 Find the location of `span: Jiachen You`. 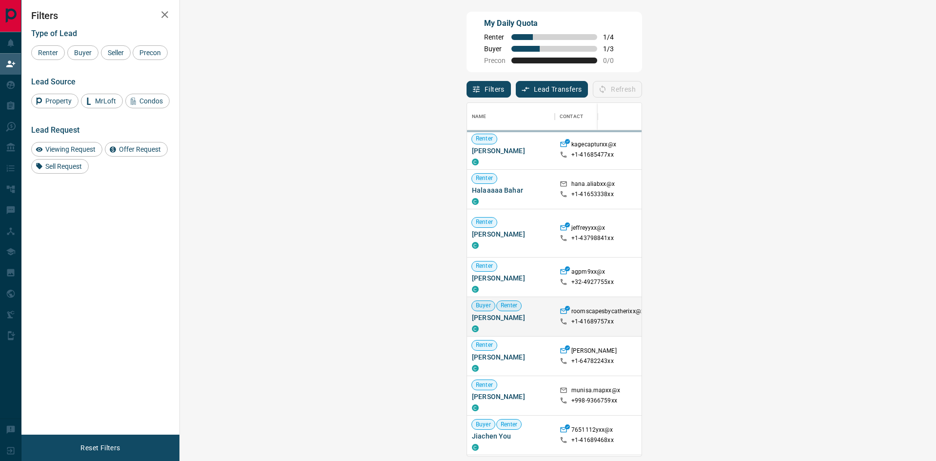

span: Jiachen You is located at coordinates (511, 436).